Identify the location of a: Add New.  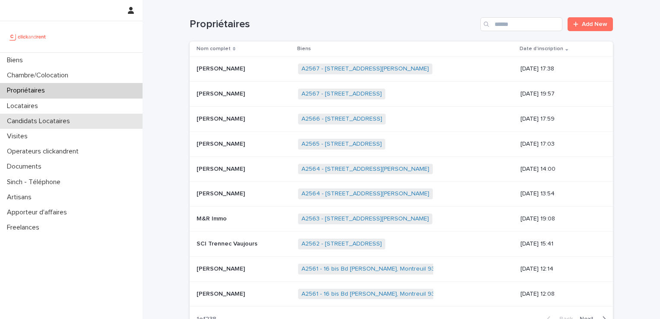
(590, 24).